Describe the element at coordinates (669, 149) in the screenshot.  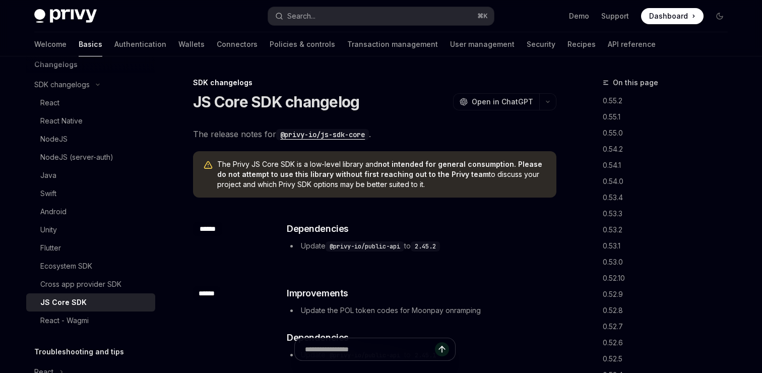
I see `a: 0.54.2` at that location.